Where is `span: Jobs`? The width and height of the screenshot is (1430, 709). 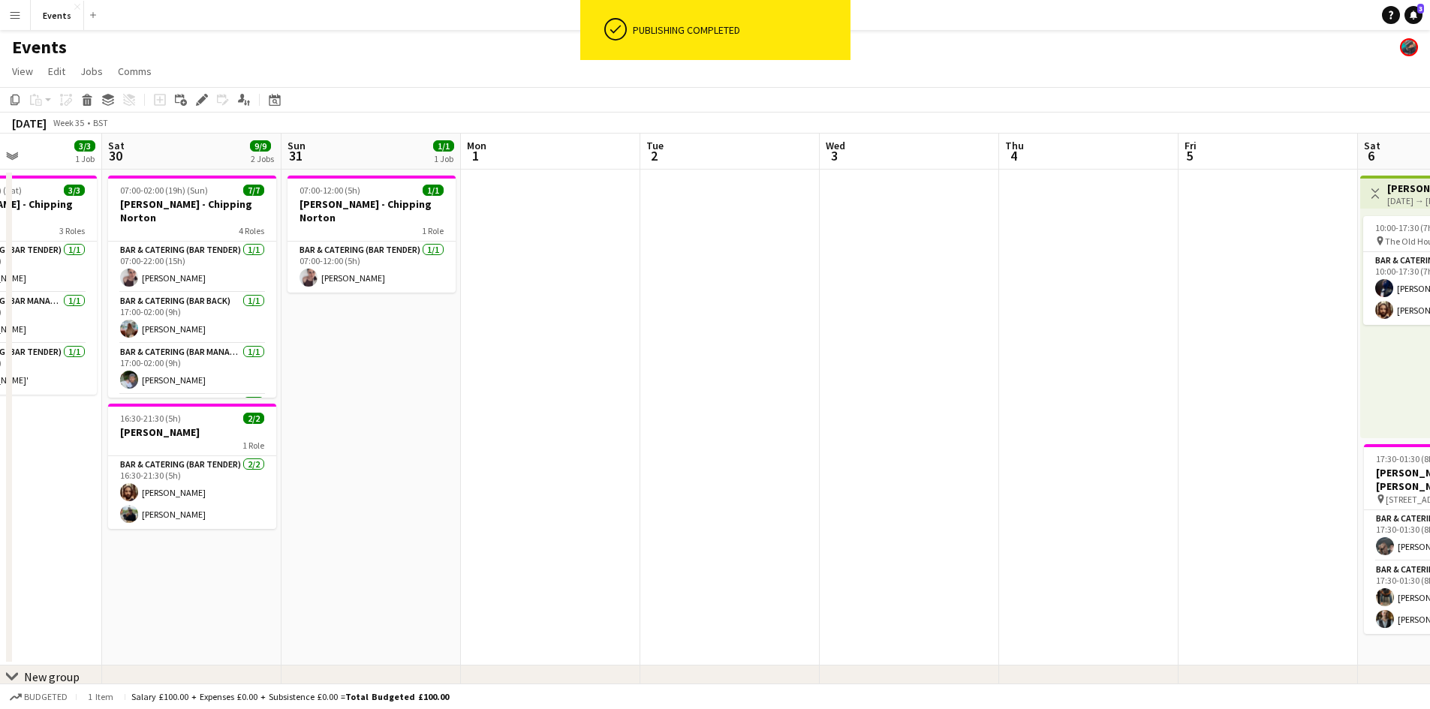 span: Jobs is located at coordinates (92, 71).